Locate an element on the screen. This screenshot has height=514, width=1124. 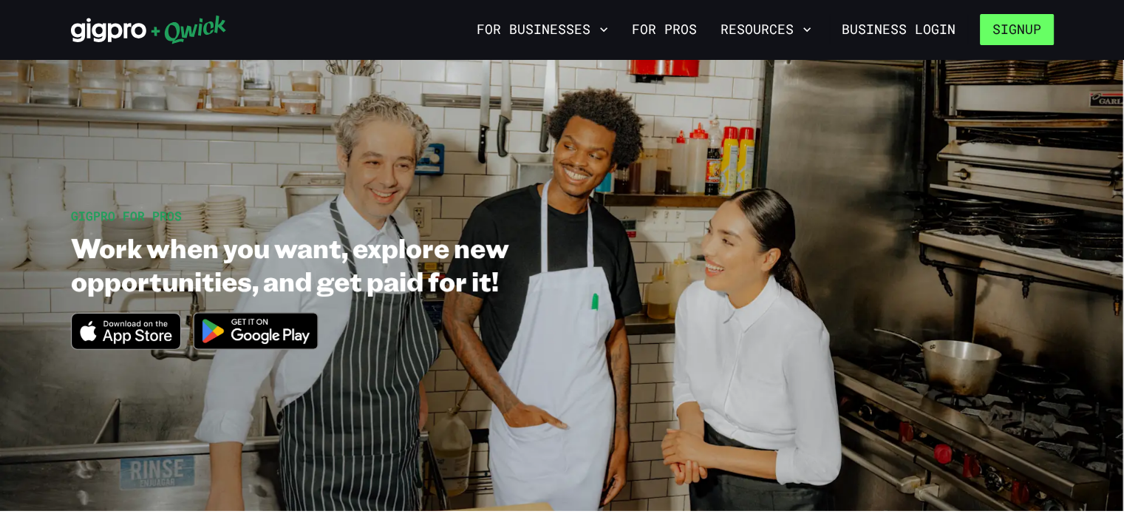
button: Signup is located at coordinates (1017, 30).